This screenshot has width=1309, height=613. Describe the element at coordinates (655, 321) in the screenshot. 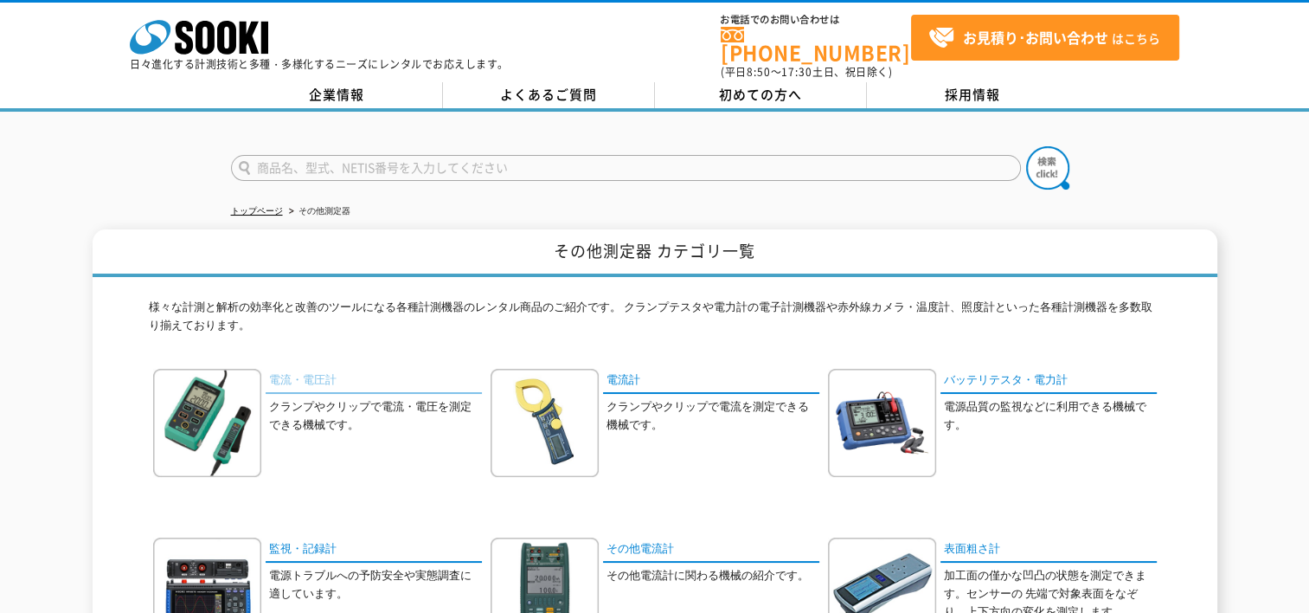

I see `p: 様々な計測と解析の効率化と改善のツールになる各種計測機器のレンタル商品のご紹介です。 クランプテスタや電力計の電子計測機器や赤外線カメラ・温度計、照度計といった各種計測機器を多数取り揃えております。` at that location.